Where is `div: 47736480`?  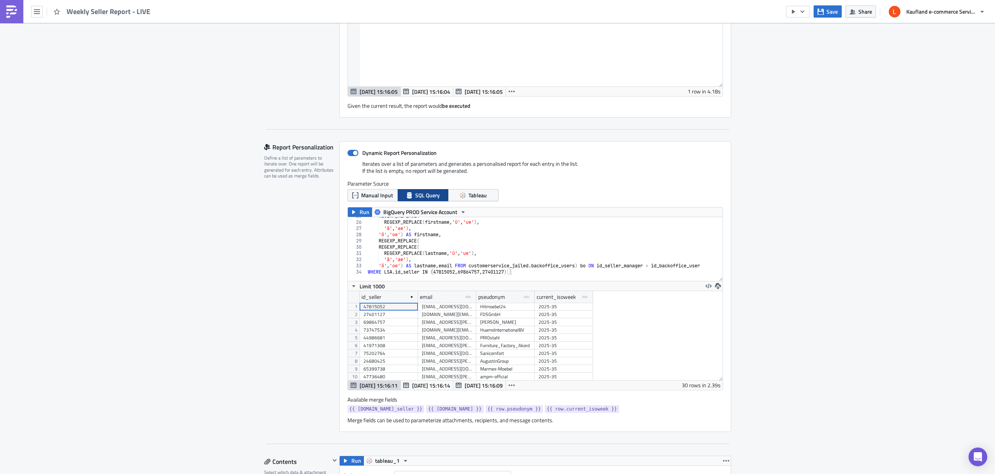 div: 47736480 is located at coordinates (389, 376).